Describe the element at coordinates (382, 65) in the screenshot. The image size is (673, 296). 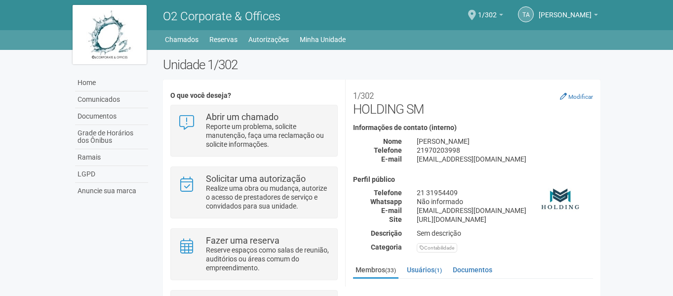
I see `h2: Unidade 1/302` at that location.